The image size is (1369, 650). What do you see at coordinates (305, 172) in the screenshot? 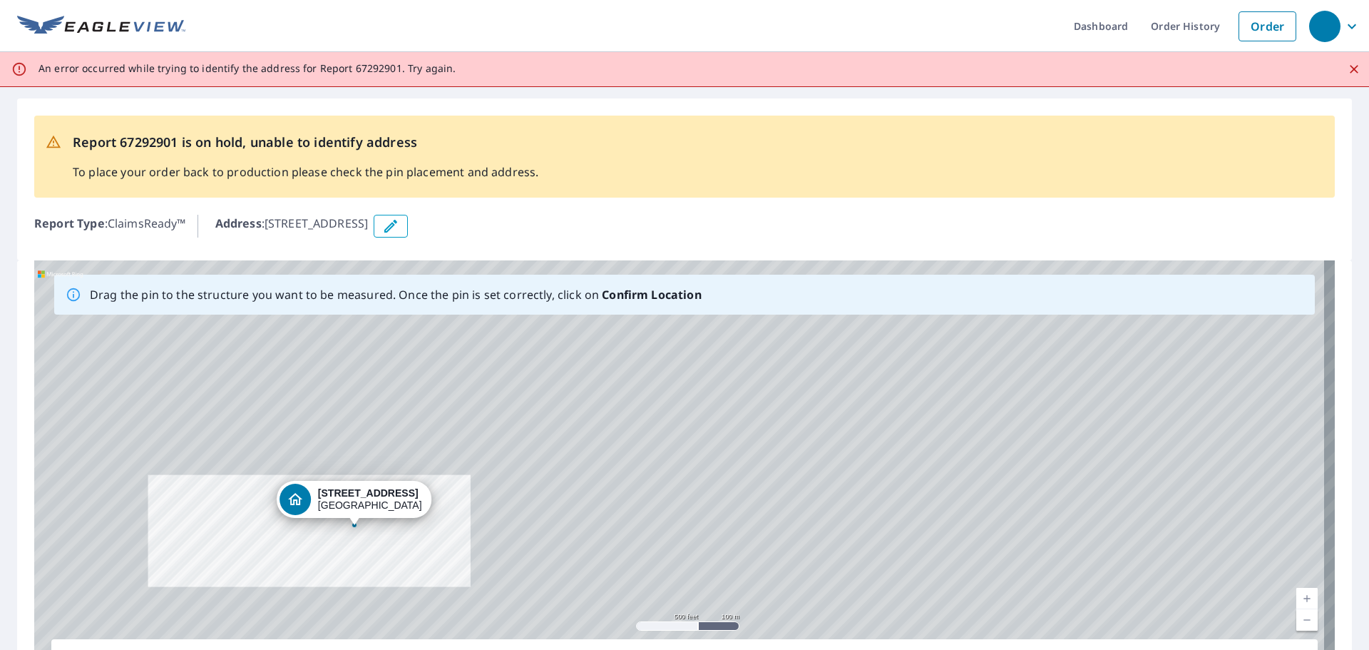
I see `p: To place your order back to production please check the pin placement and address.` at bounding box center [305, 172].